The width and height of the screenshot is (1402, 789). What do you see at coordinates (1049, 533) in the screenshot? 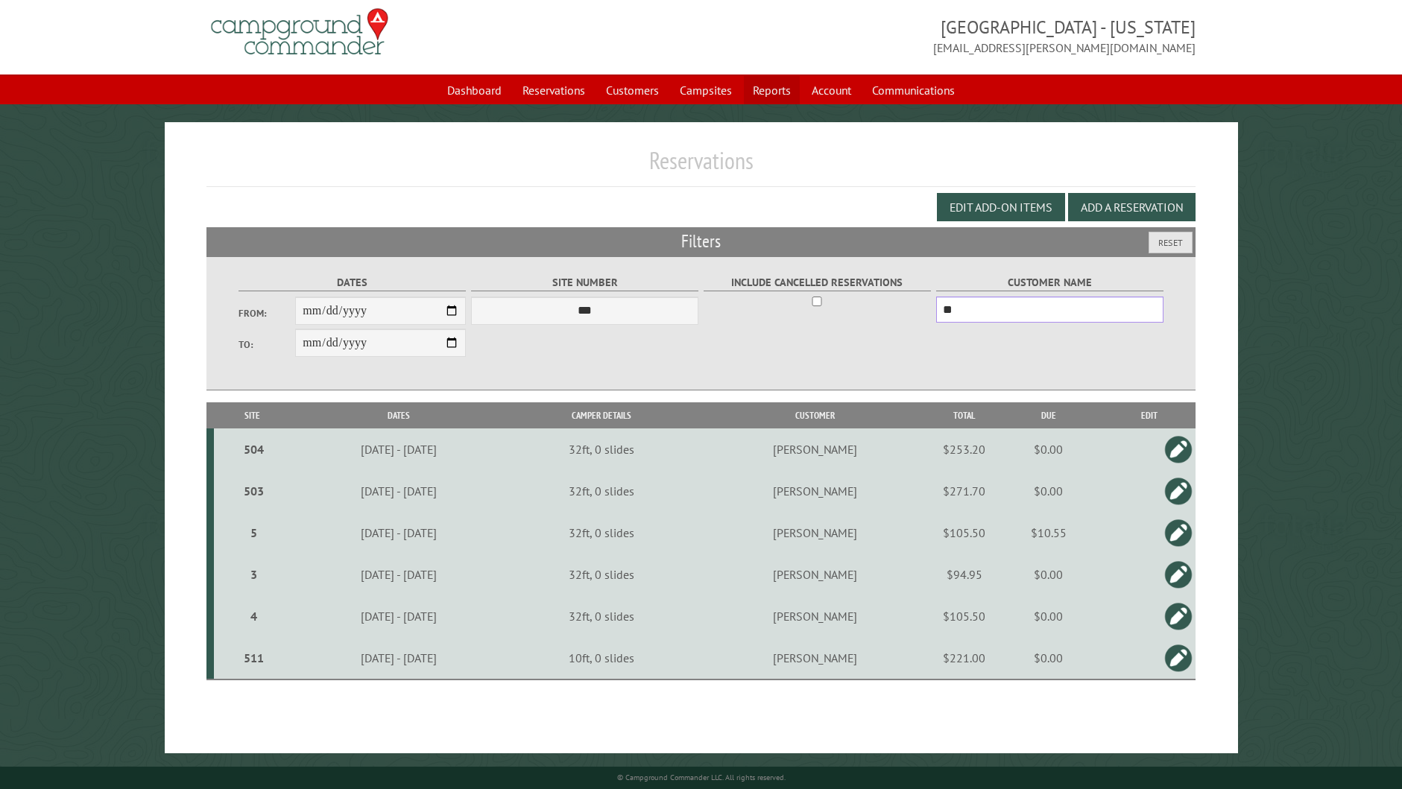
I see `td: $10.55` at bounding box center [1049, 533].